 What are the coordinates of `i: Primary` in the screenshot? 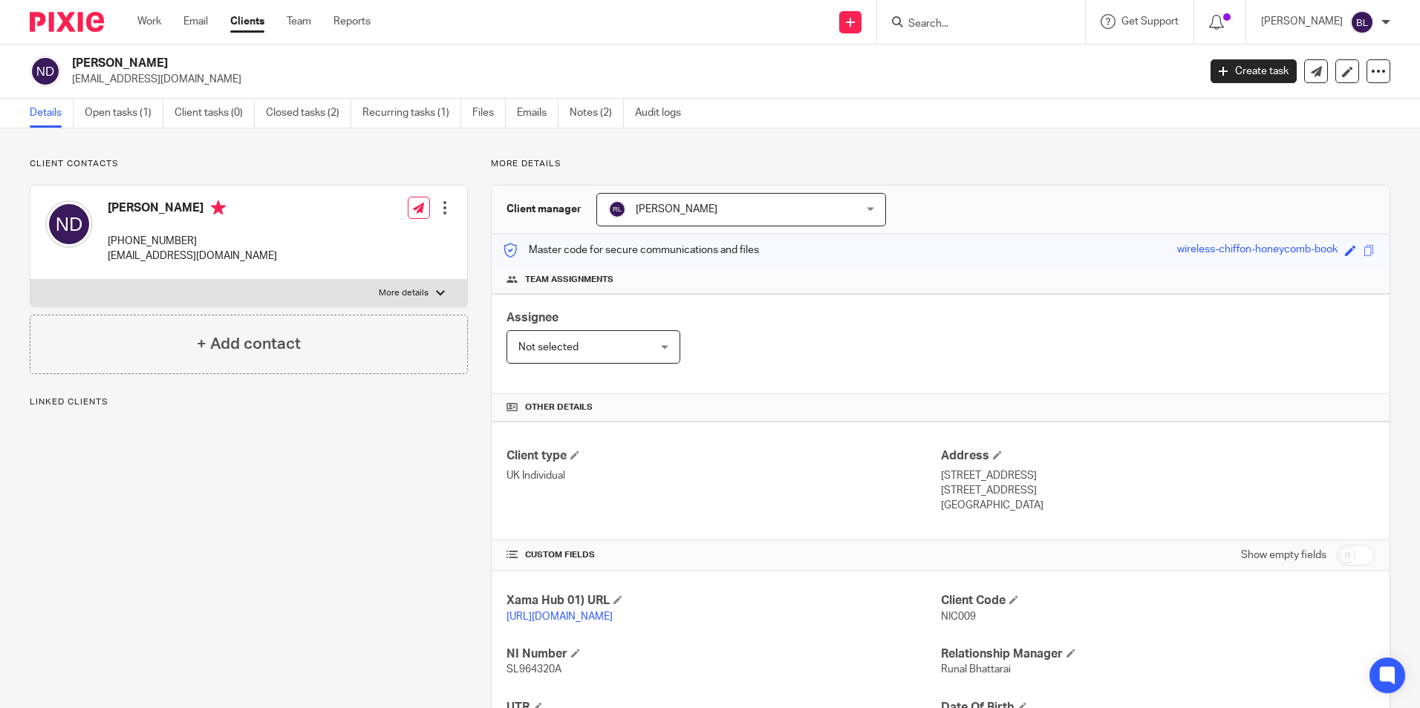 It's located at (218, 208).